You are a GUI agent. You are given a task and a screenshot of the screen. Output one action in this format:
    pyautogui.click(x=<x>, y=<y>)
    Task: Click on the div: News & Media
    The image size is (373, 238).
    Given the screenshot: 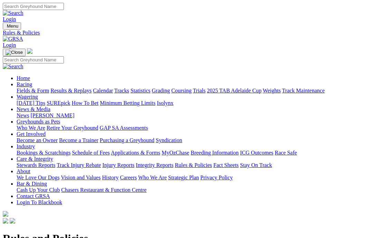 What is the action you would take?
    pyautogui.click(x=193, y=116)
    